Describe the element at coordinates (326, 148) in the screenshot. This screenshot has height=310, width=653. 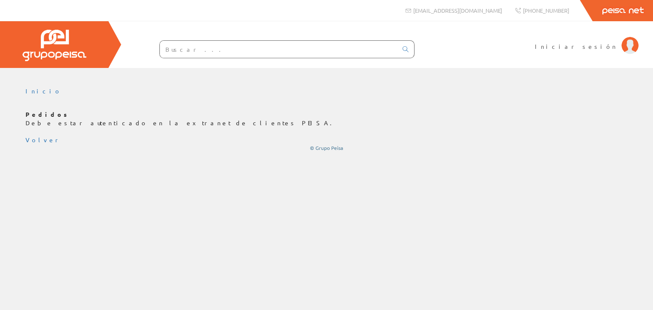
I see `div: © Grupo Peisa` at that location.